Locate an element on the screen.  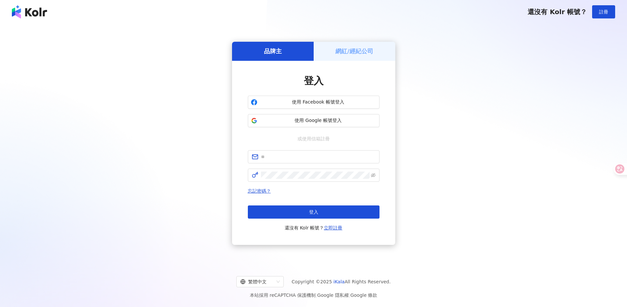
span: 使用 Google 帳號登入 is located at coordinates (318, 121).